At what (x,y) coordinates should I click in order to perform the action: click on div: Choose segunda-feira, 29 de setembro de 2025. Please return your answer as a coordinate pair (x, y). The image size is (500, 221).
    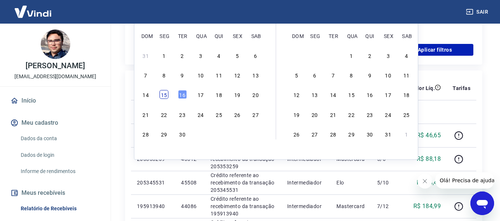
    Looking at the image, I should click on (314, 55).